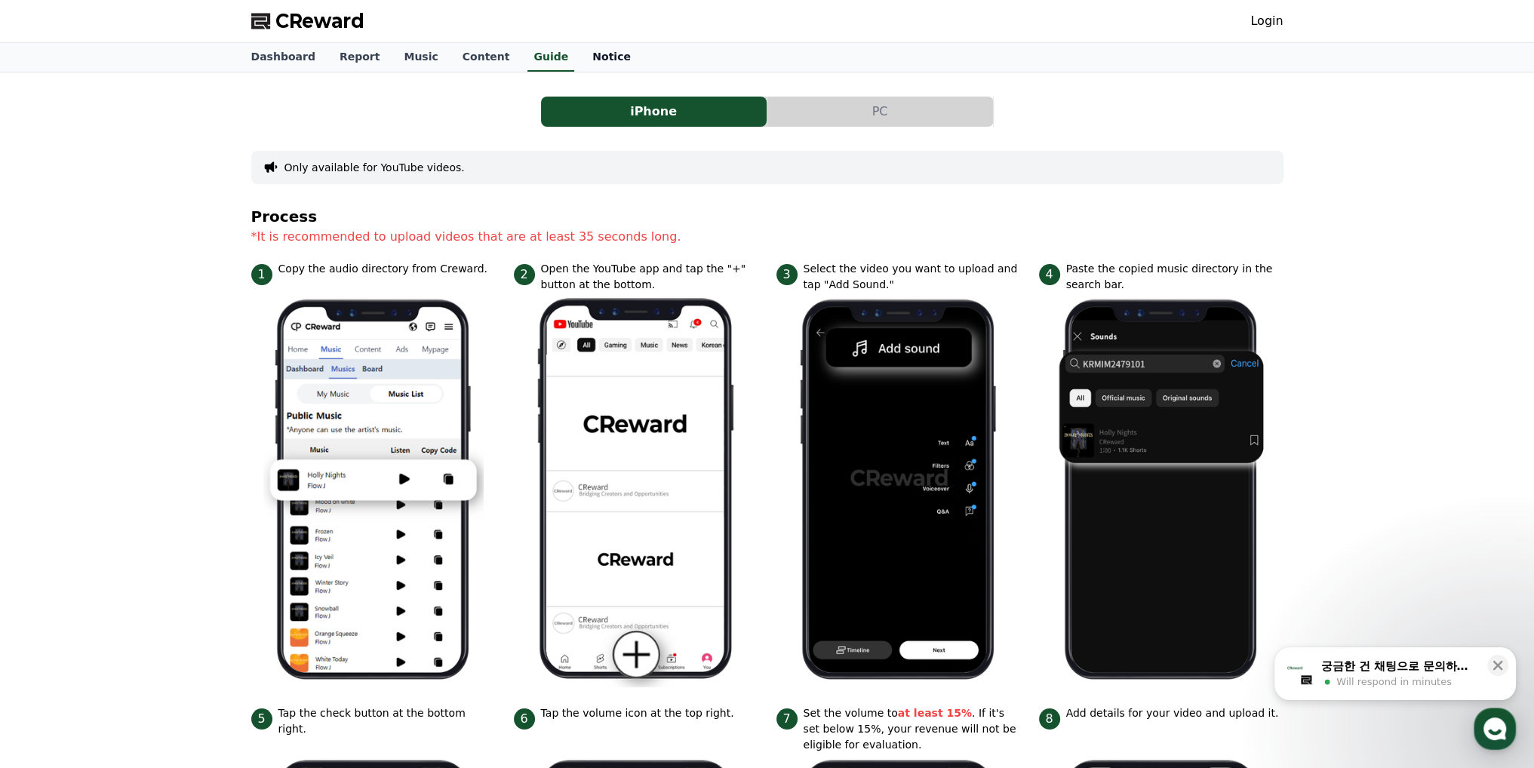 The width and height of the screenshot is (1534, 768). Describe the element at coordinates (935, 713) in the screenshot. I see `strong: at least 15%` at that location.